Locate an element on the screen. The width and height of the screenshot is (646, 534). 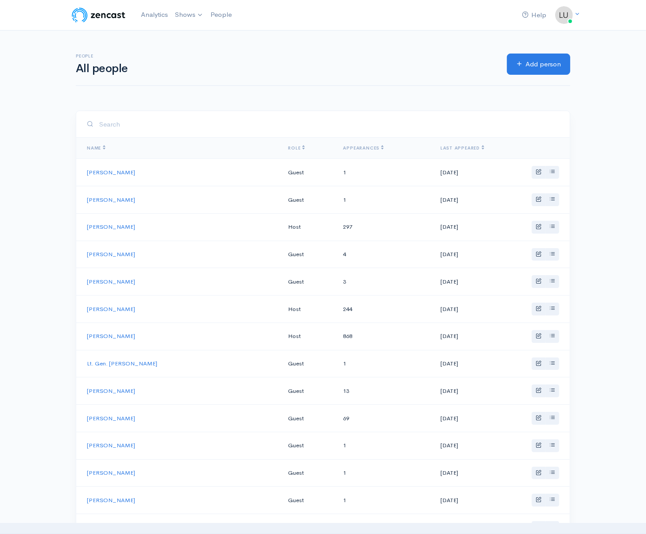
a: Appearances is located at coordinates (364, 148).